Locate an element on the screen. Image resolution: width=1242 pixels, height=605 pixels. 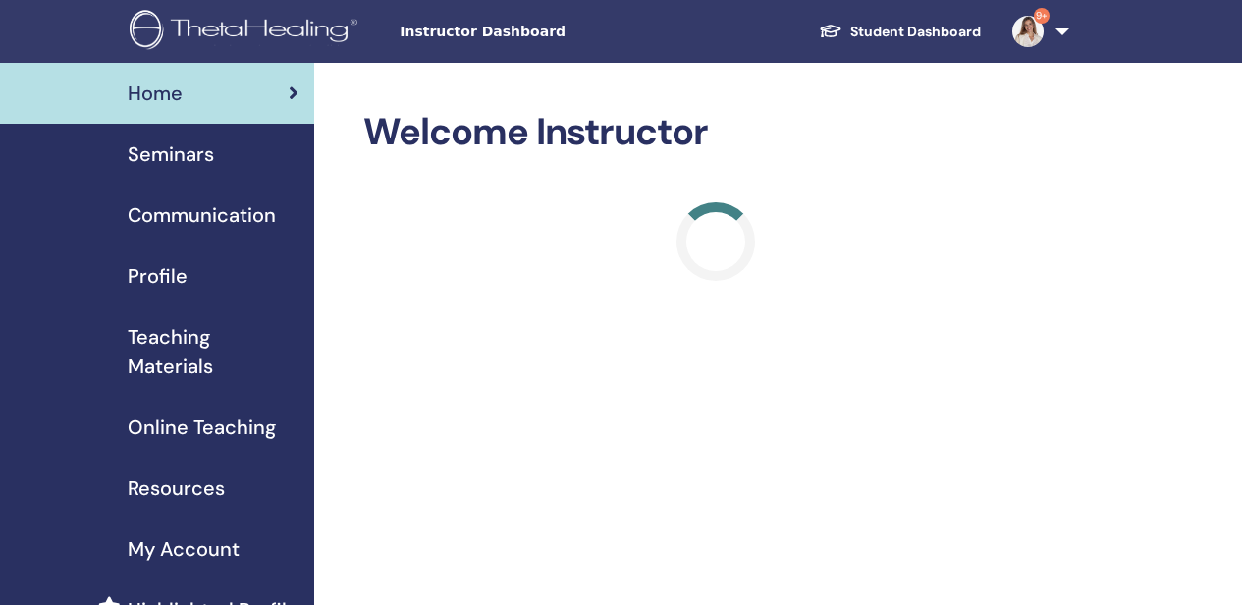
span: Home is located at coordinates (155, 93).